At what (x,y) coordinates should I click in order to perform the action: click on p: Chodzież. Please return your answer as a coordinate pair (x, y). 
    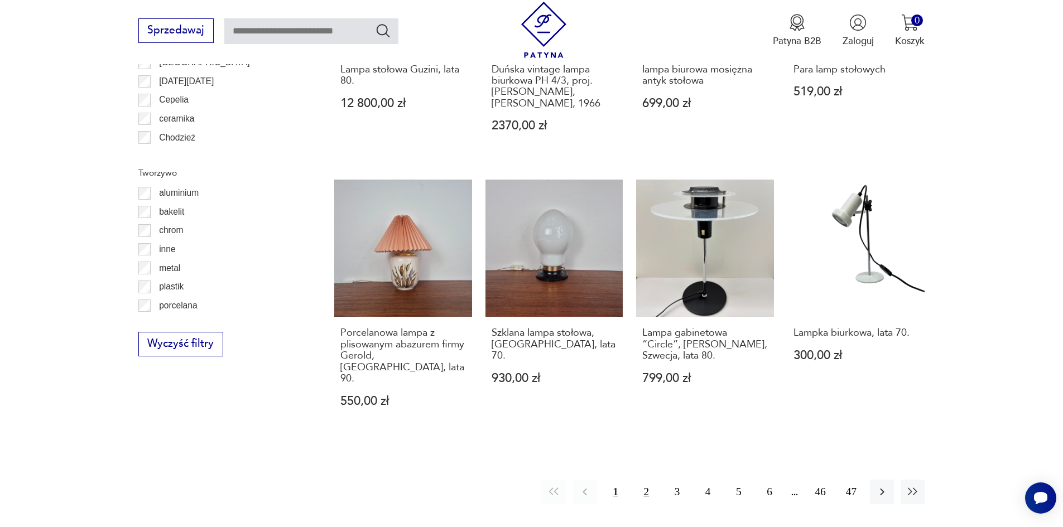
    Looking at the image, I should click on (177, 138).